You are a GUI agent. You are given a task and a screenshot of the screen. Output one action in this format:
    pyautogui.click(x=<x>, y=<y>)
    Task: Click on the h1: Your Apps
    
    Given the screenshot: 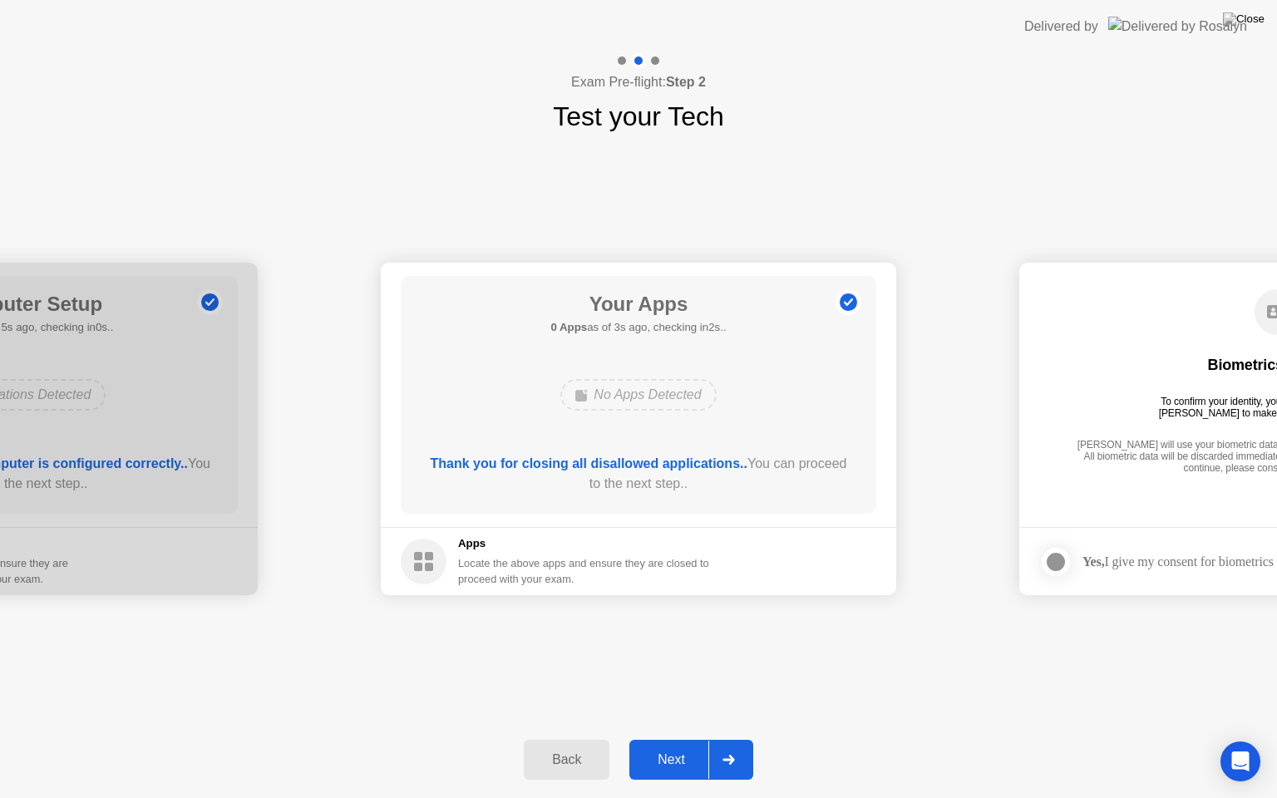 What is the action you would take?
    pyautogui.click(x=637, y=304)
    